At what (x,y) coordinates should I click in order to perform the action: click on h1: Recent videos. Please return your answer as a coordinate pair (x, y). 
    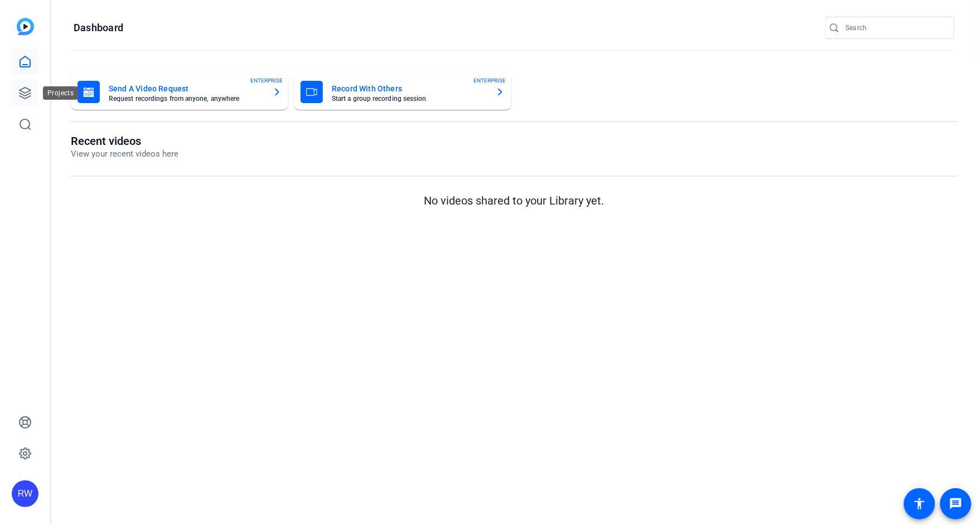
    Looking at the image, I should click on (124, 141).